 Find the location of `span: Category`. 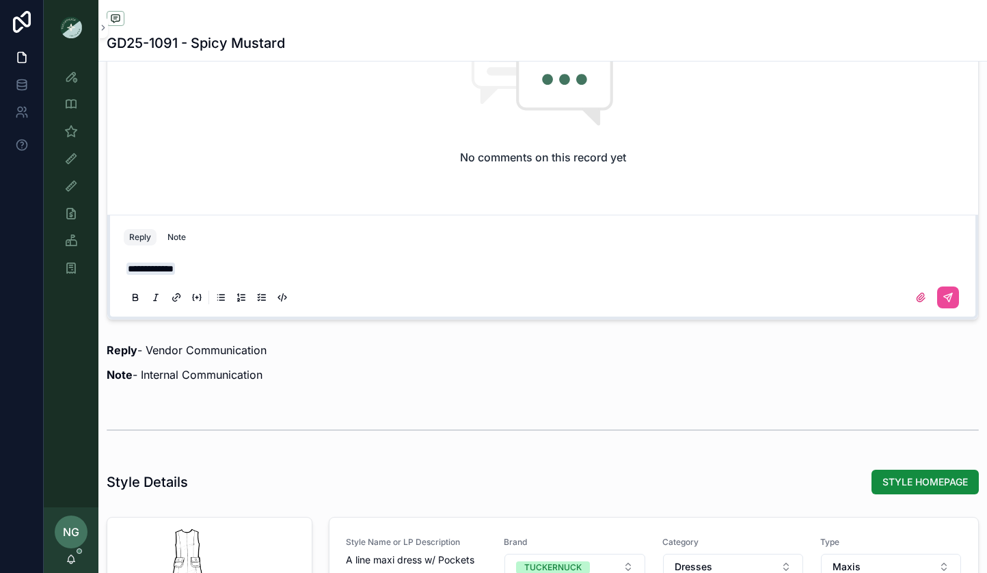

span: Category is located at coordinates (733, 542).